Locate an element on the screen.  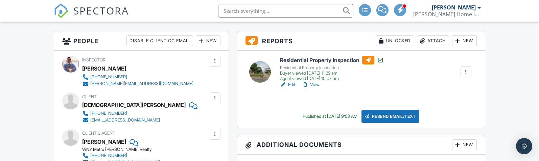
span: Inspector is located at coordinates (94, 60).